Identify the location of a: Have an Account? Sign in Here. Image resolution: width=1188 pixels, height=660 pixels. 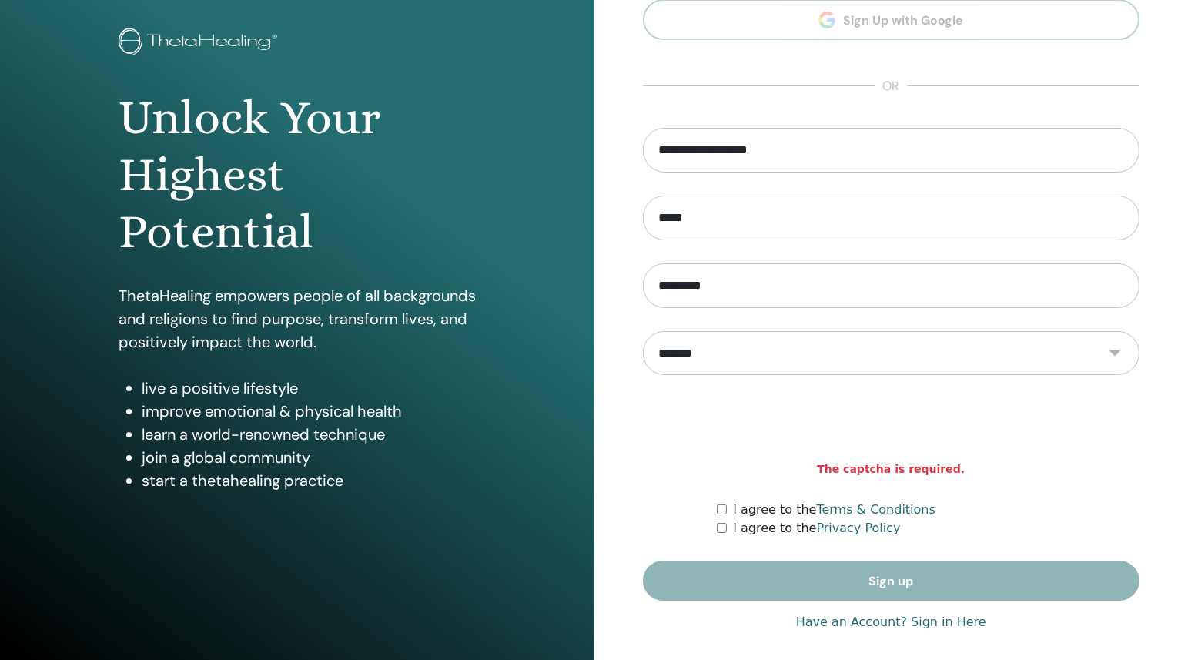
(891, 622).